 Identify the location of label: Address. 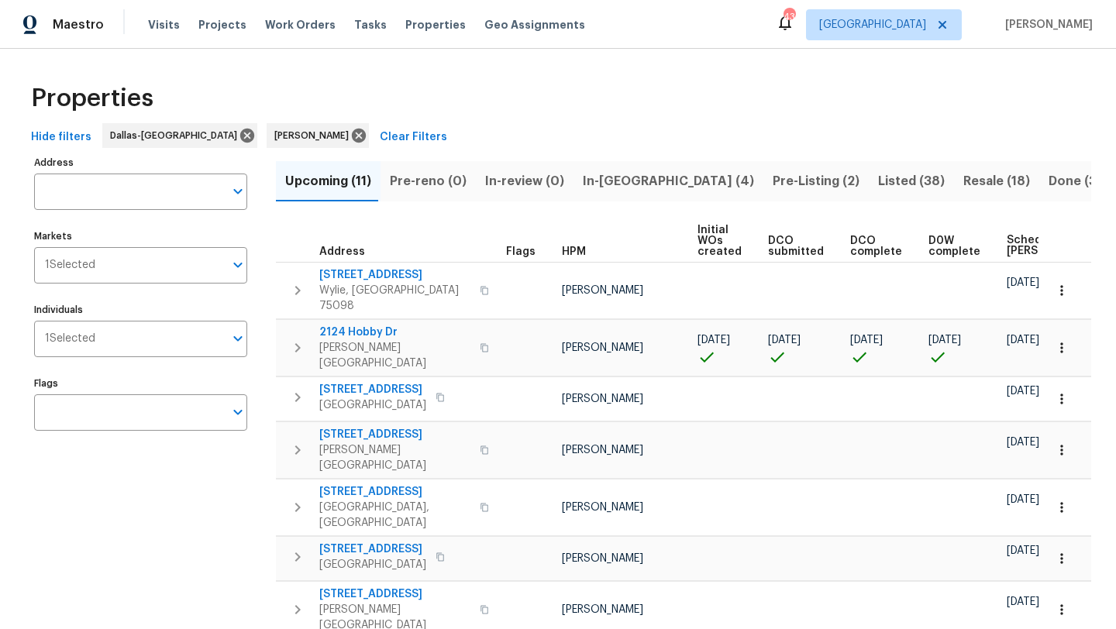
(140, 163).